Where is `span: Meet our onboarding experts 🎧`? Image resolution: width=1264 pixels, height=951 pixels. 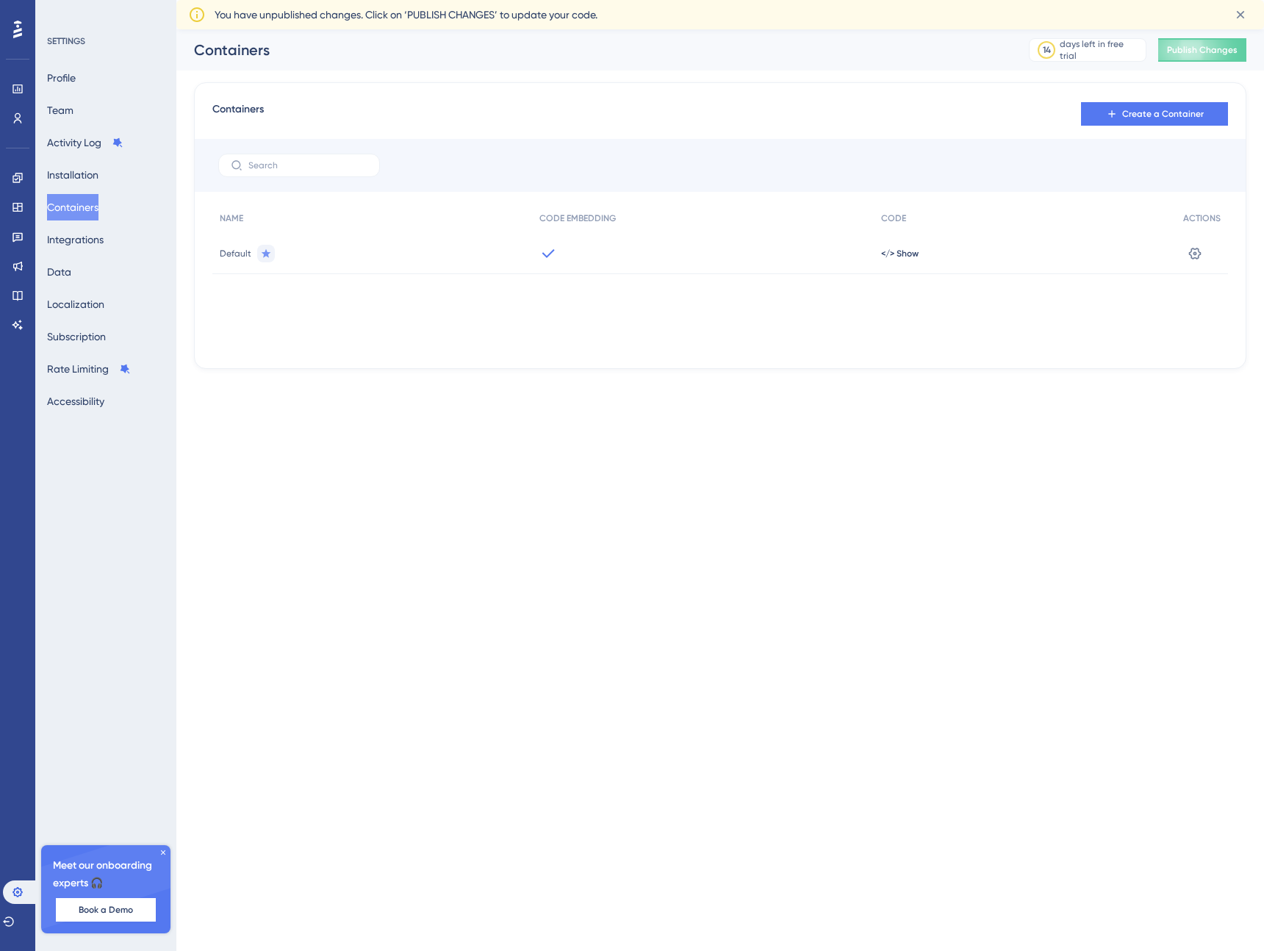
span: Meet our onboarding experts 🎧 is located at coordinates (106, 875).